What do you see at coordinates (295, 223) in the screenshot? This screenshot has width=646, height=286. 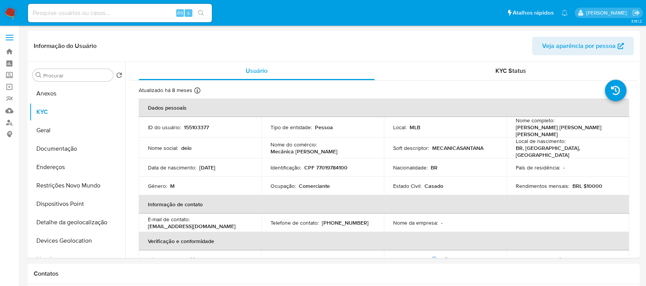 I see `p: Telefone de contato :` at bounding box center [295, 223].